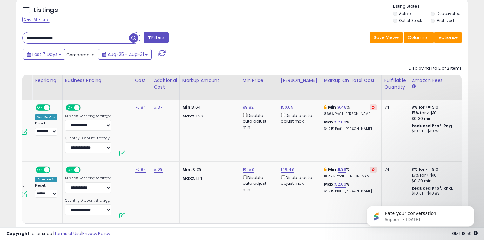  Describe the element at coordinates (96, 233) in the screenshot. I see `a: Privacy Policy` at that location.